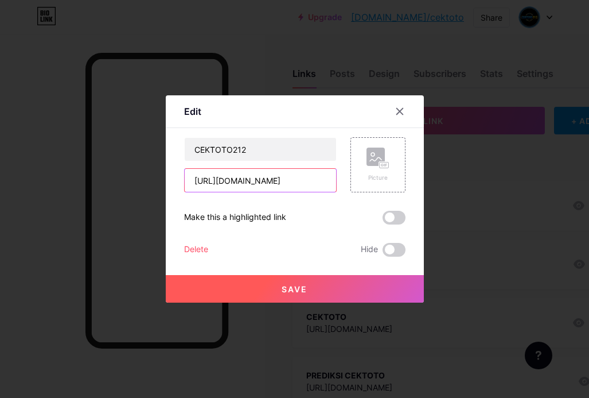 This screenshot has height=398, width=589. I want to click on div: Picture, so click(378, 177).